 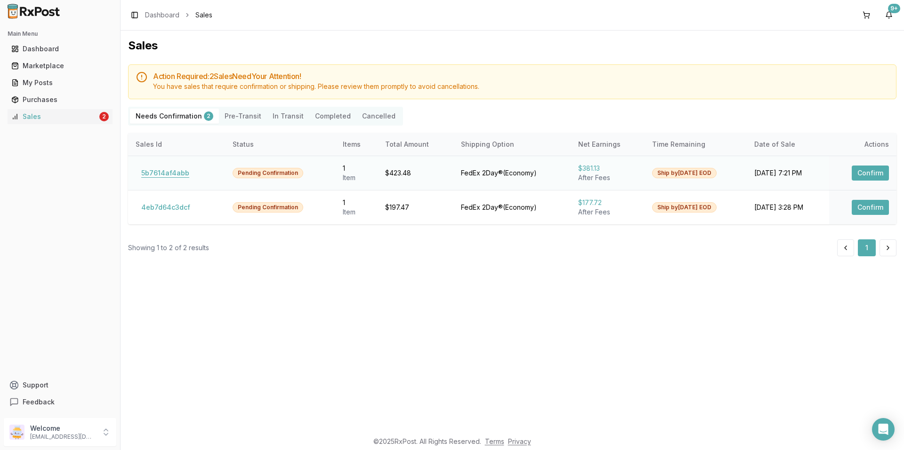 What do you see at coordinates (788, 145) in the screenshot?
I see `th: Date of Sale` at bounding box center [788, 145].